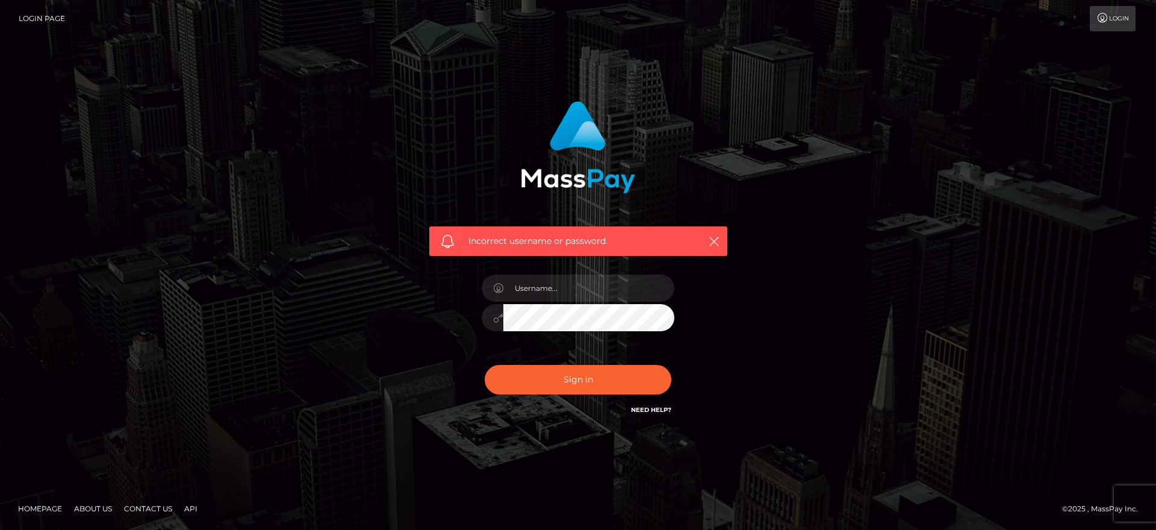  Describe the element at coordinates (578, 147) in the screenshot. I see `img: MassPay Login` at that location.